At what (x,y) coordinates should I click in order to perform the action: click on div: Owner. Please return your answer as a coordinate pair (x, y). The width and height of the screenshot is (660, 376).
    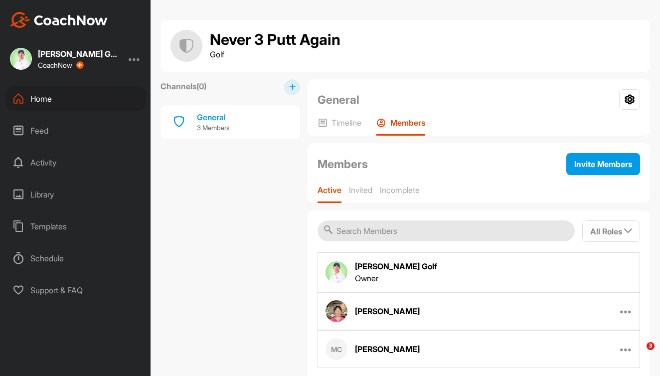
    Looking at the image, I should click on (396, 278).